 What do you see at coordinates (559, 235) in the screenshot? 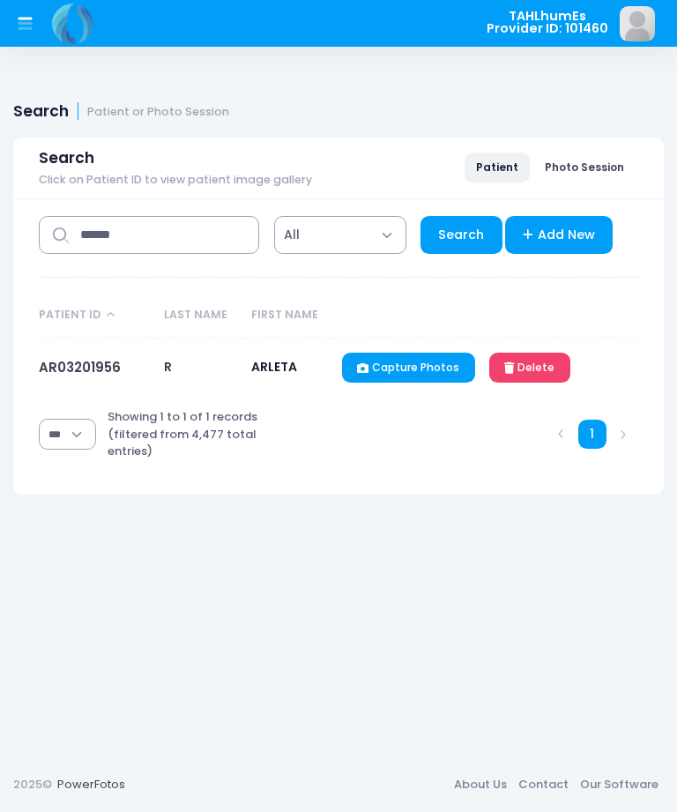
I see `a: Add New` at bounding box center [559, 235].